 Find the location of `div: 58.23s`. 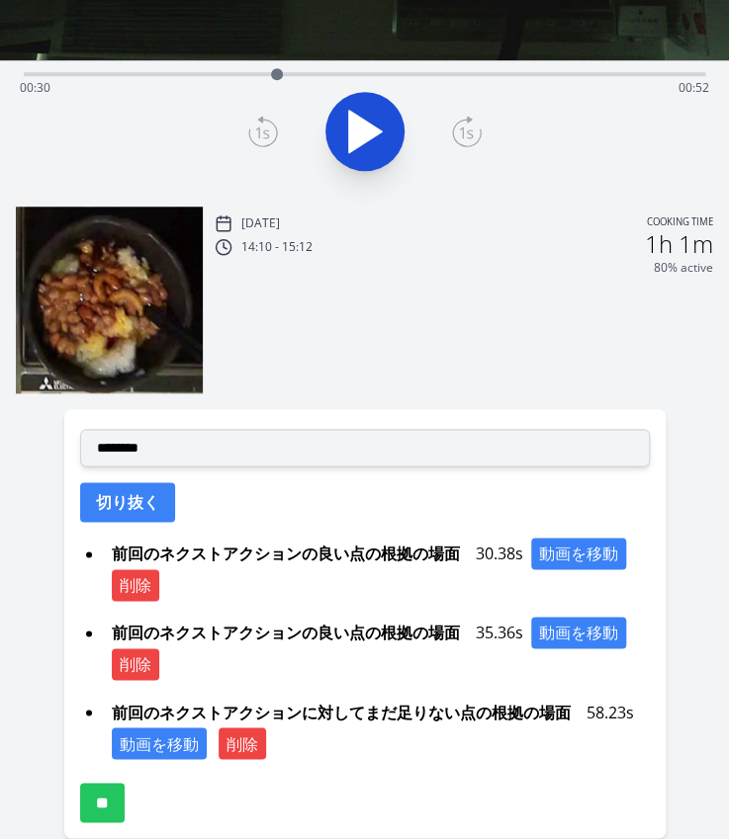

div: 58.23s is located at coordinates (377, 728).